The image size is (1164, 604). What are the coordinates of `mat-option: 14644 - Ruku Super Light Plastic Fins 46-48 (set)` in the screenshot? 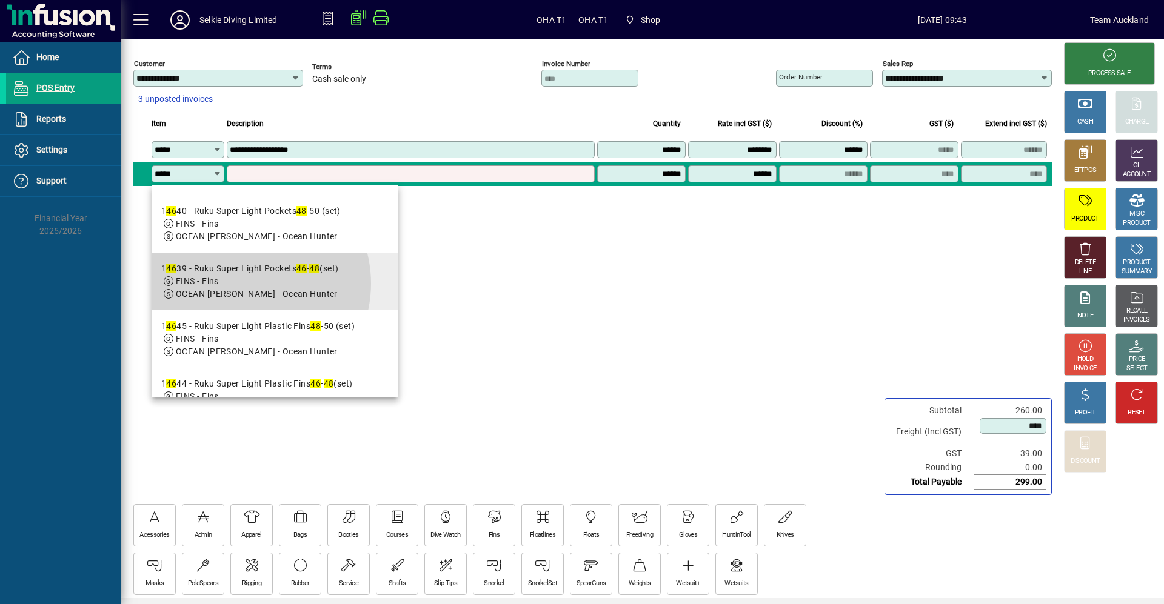 It's located at (275, 396).